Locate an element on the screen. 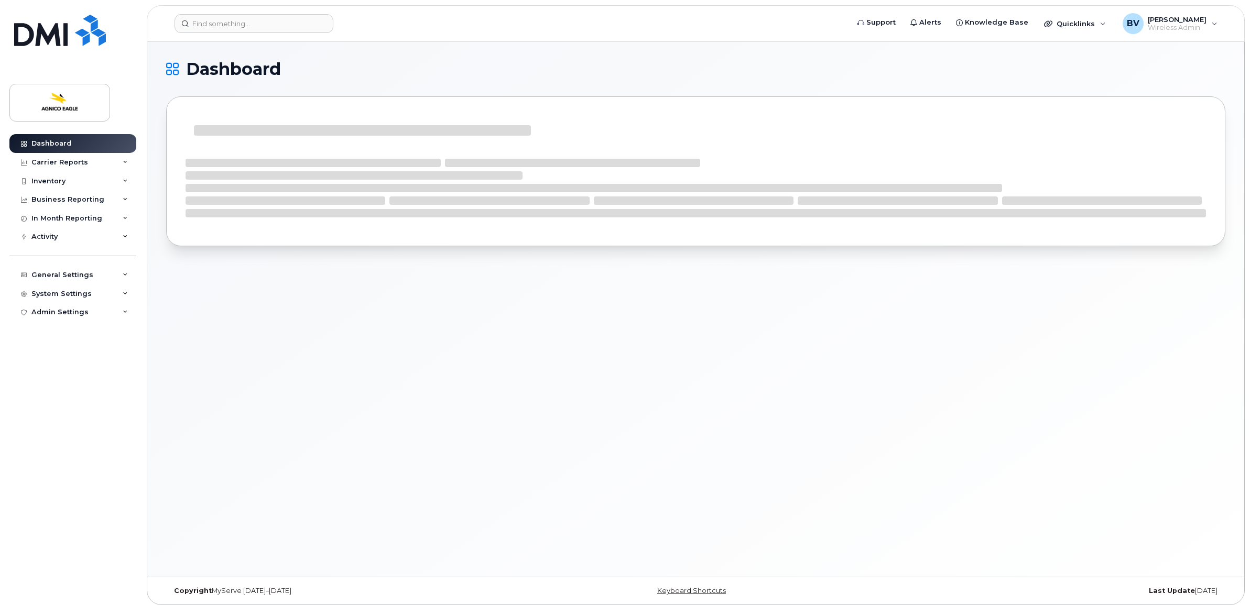 Image resolution: width=1250 pixels, height=605 pixels. strong: Last Update is located at coordinates (1172, 591).